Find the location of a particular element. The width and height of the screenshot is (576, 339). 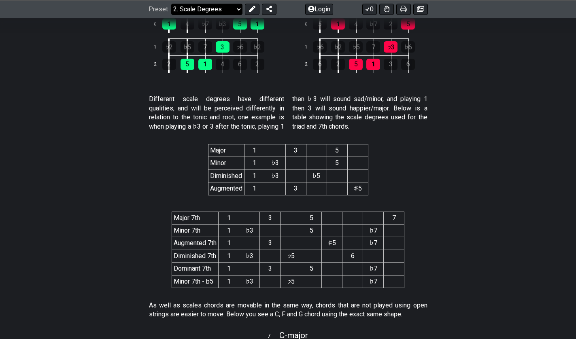

td: Diminished is located at coordinates (226, 176).